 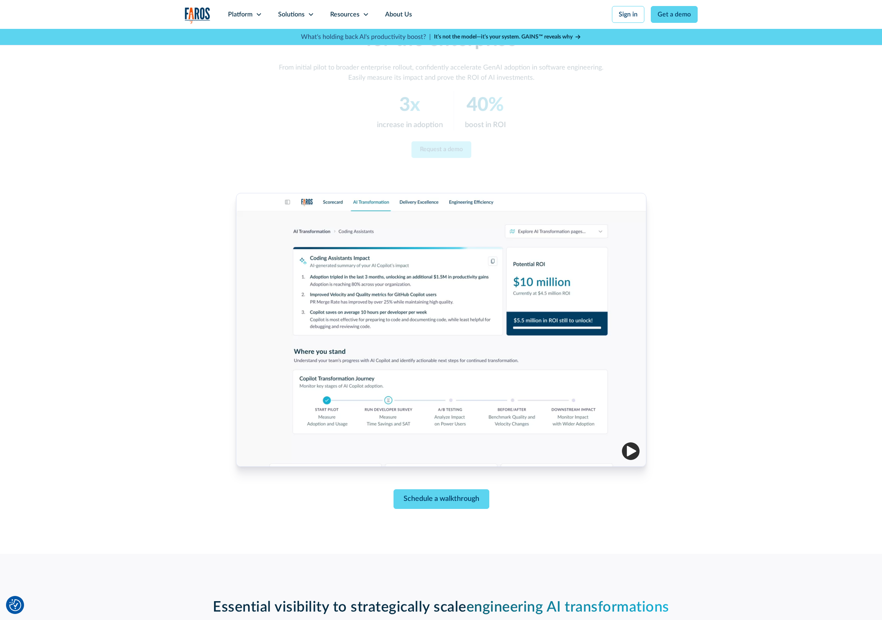 What do you see at coordinates (441, 73) in the screenshot?
I see `p: From initial pilot to broader enterprise rollout, confidently accelerate GenAI adoption in softwa...` at bounding box center [441, 73].